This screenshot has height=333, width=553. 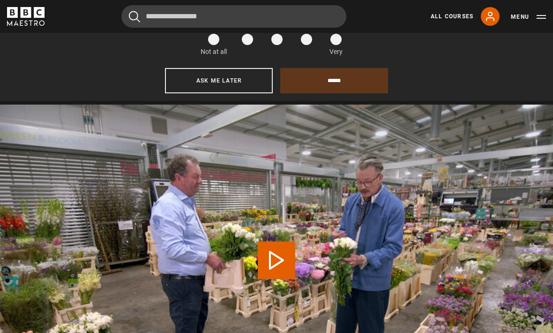 I want to click on a: All Courses, so click(x=452, y=16).